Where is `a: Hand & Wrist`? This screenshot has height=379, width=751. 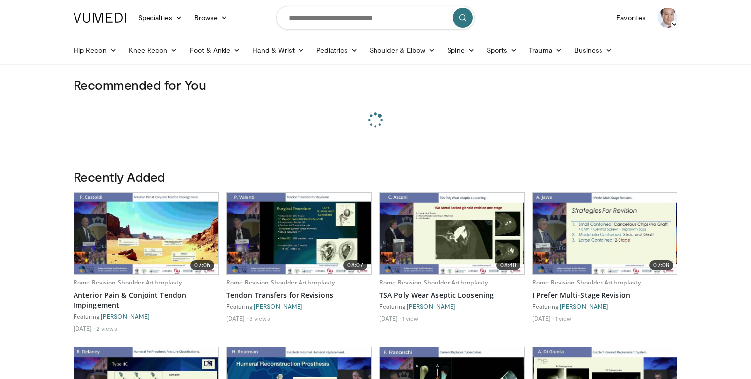 a: Hand & Wrist is located at coordinates (278, 50).